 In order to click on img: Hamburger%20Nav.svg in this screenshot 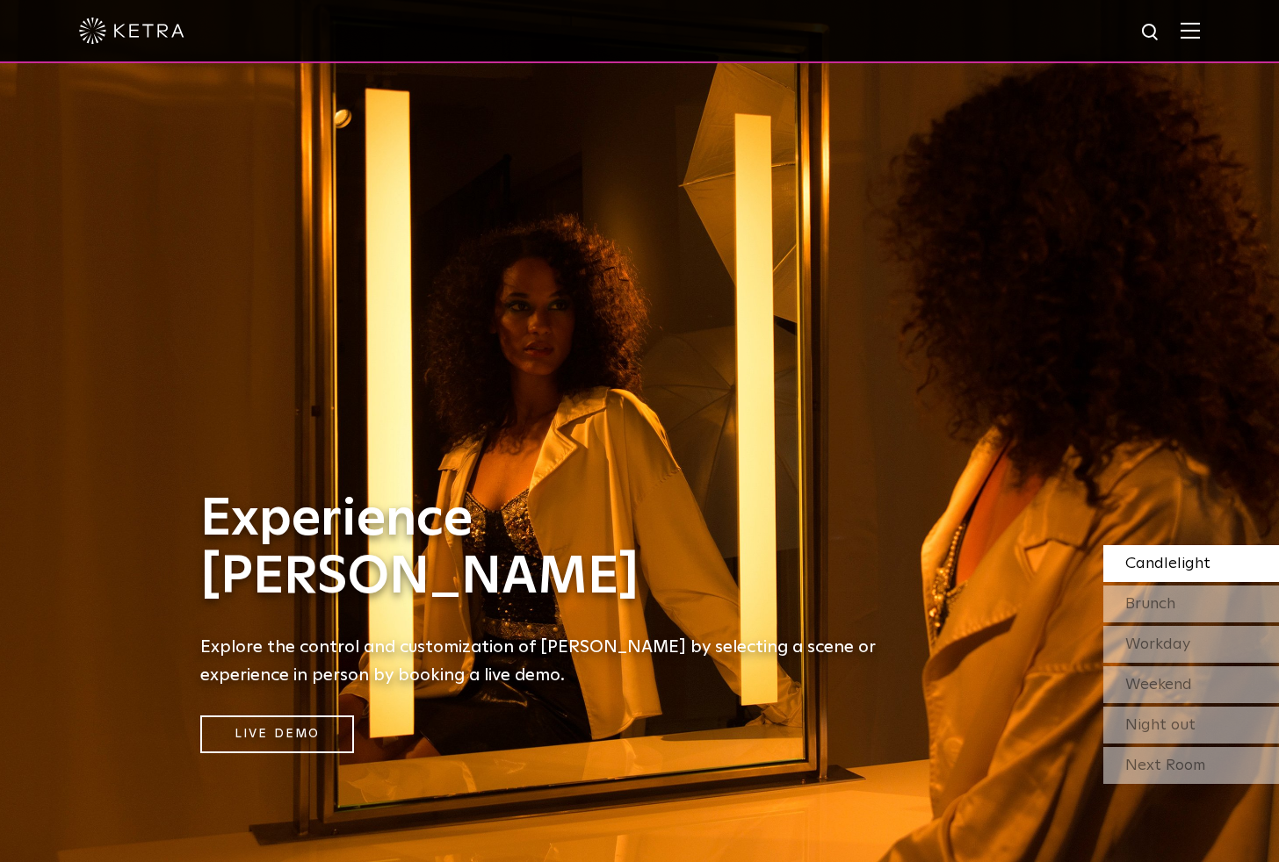, I will do `click(1190, 30)`.